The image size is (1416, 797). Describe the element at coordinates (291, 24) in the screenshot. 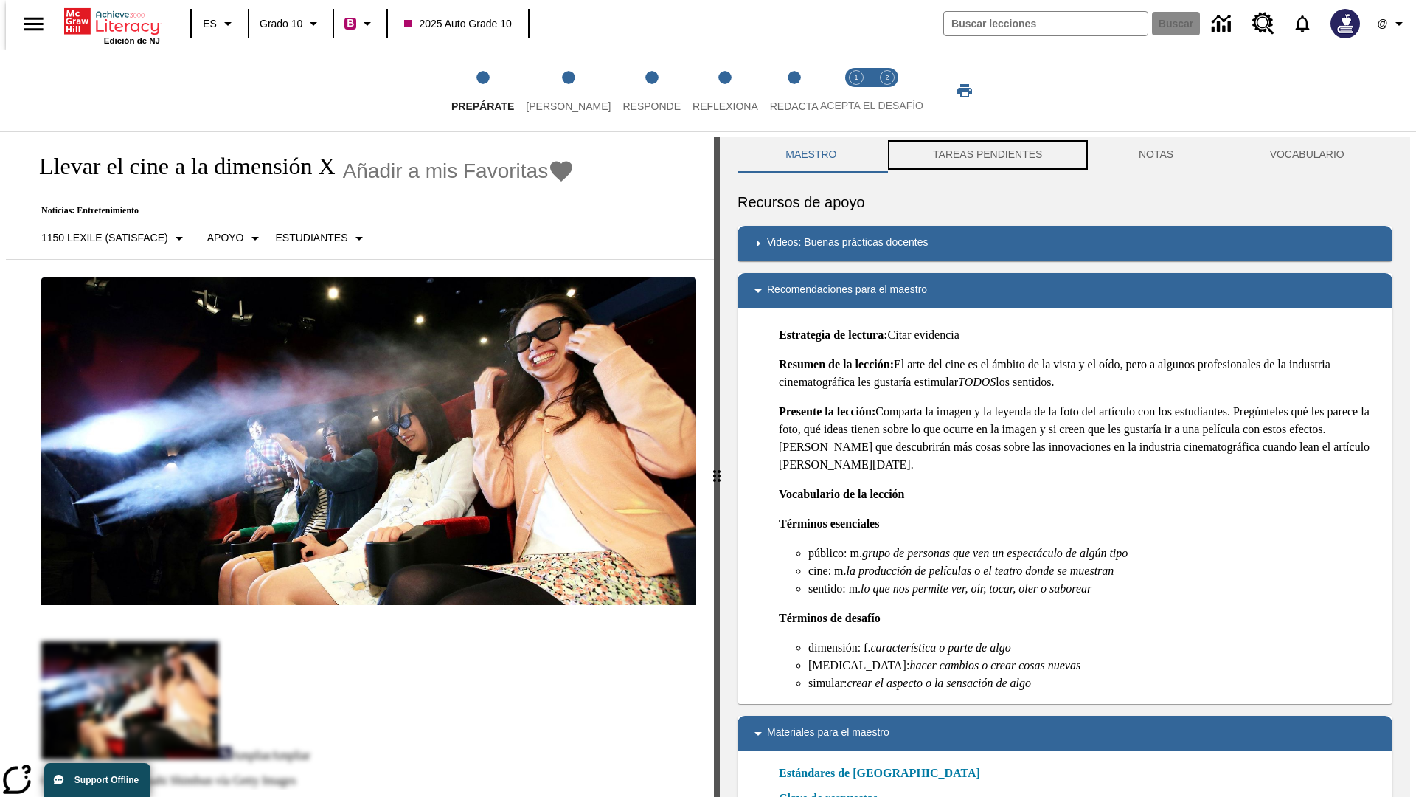

I see `button: Grado: Grado 10, Elige un grado` at that location.